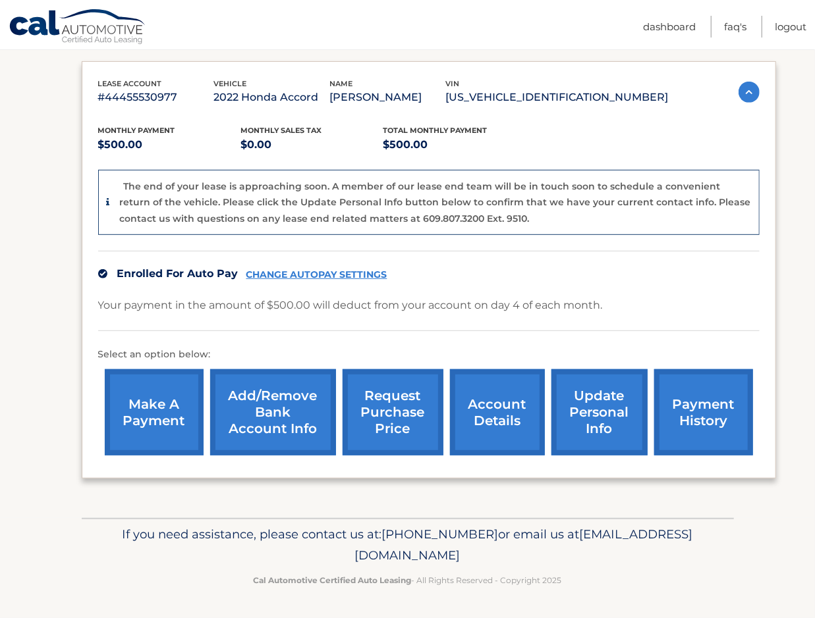 Image resolution: width=815 pixels, height=618 pixels. What do you see at coordinates (408, 545) in the screenshot?
I see `p: If you need assistance, please contact us at: or email us at` at bounding box center [408, 545].